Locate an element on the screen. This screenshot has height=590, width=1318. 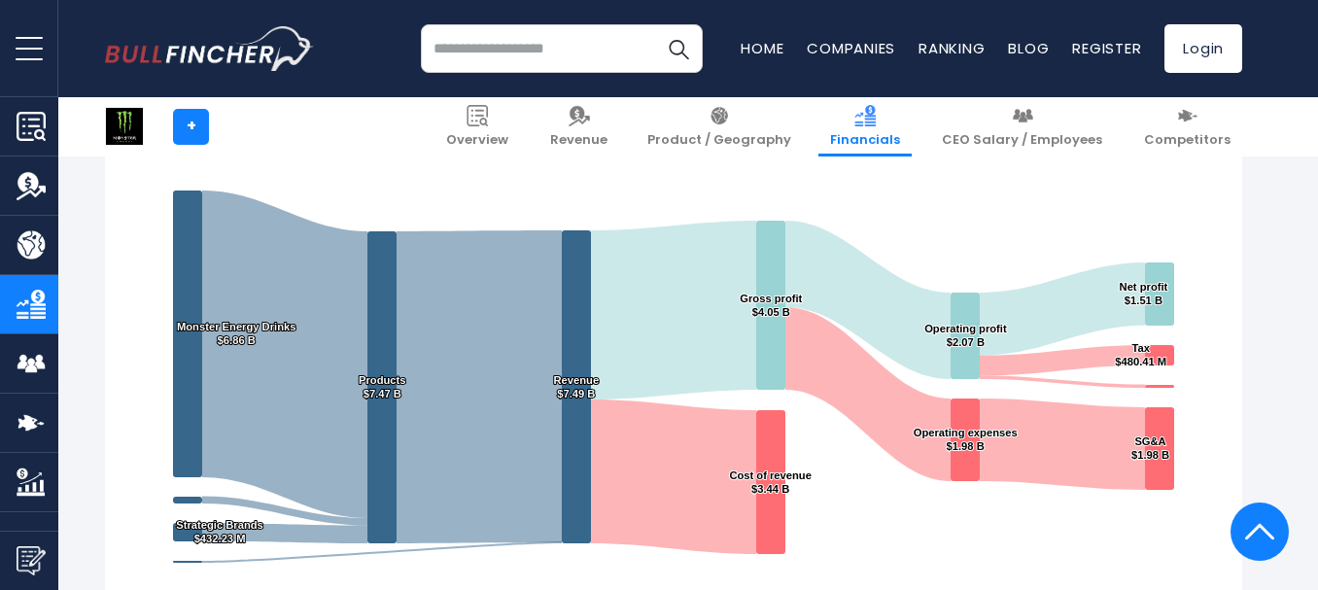
a: Blog is located at coordinates (1028, 48).